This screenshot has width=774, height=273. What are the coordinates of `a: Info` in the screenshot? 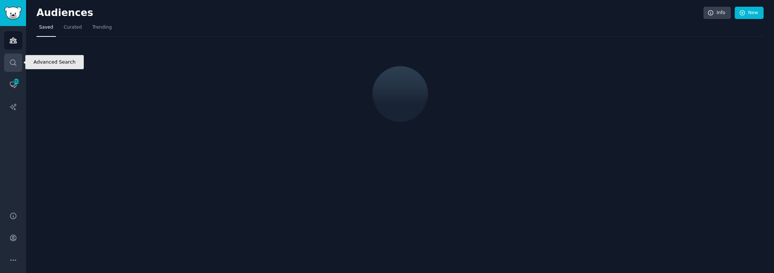 It's located at (717, 13).